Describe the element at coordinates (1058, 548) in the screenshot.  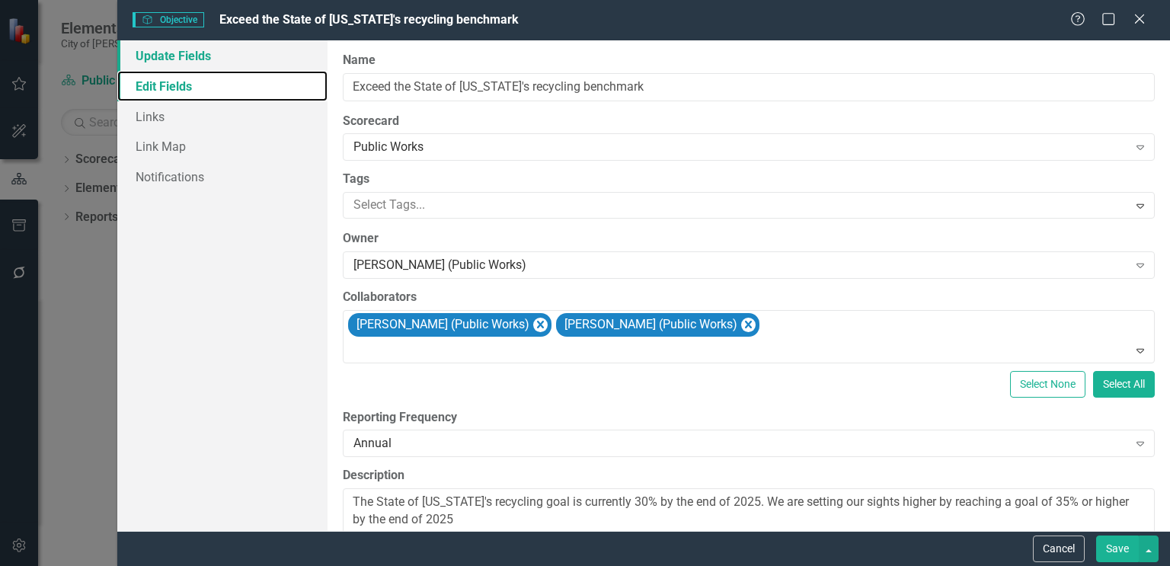
I see `button: Cancel` at that location.